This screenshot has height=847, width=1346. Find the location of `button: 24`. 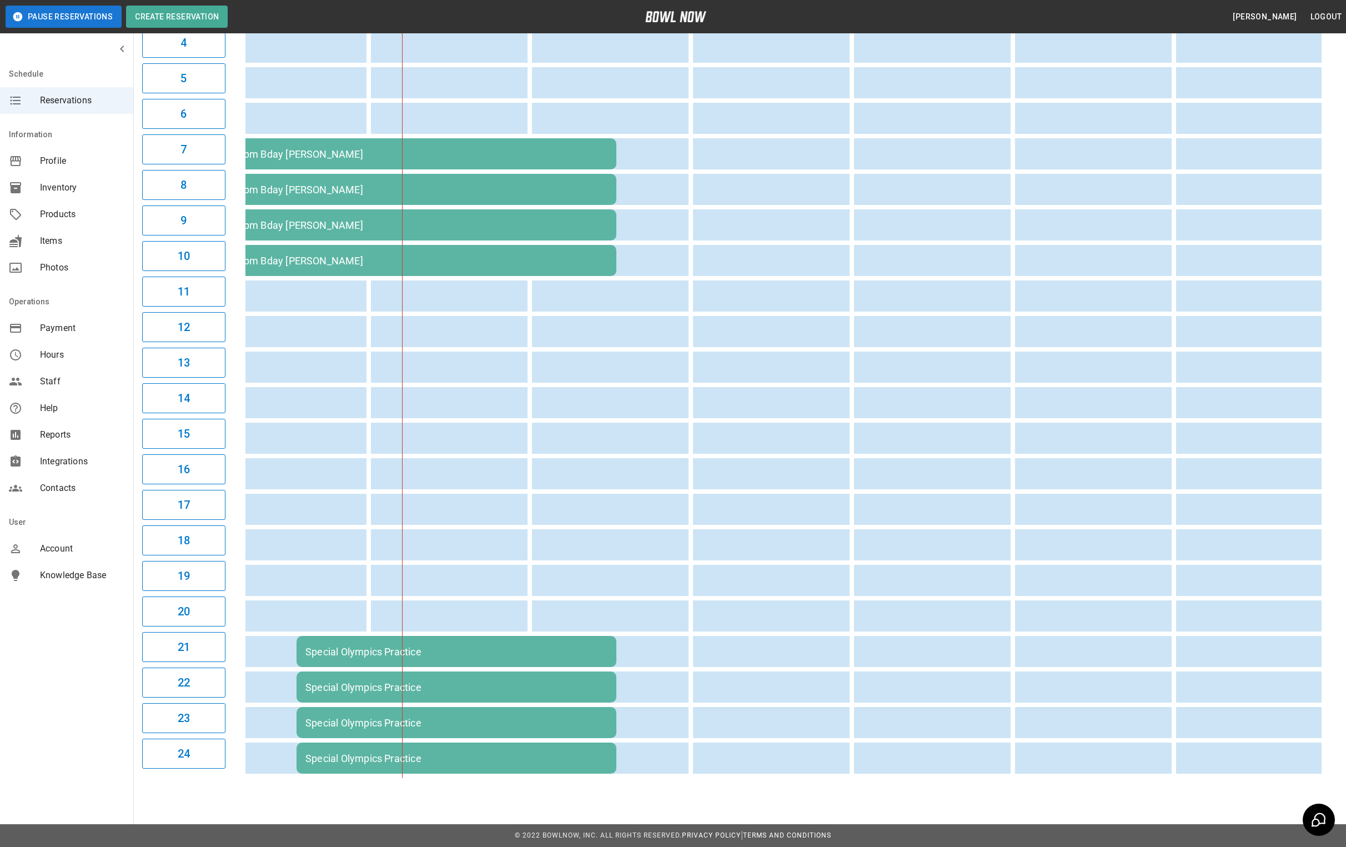

button: 24 is located at coordinates (184, 754).